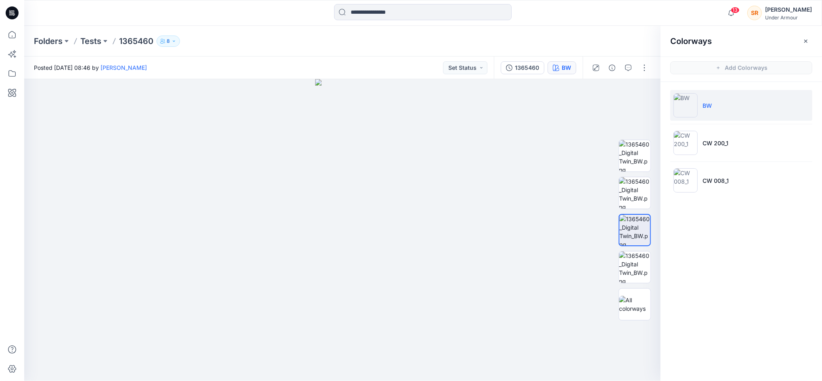  Describe the element at coordinates (343, 230) in the screenshot. I see `img: eyJhbGciOiJIUzI1NiIsImtpZCI6IjAiLCJzbHQiOiJzZXMiLCJ0eXAiOiJKV1QifQ.eyJkYXRhIjp7InR5cGUiOiJzdG9yYW...` at that location.